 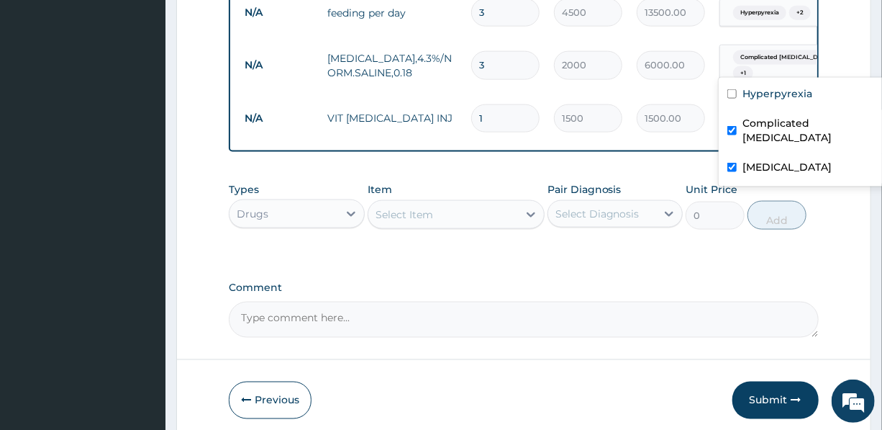 I want to click on div: Chat with us now, so click(x=158, y=90).